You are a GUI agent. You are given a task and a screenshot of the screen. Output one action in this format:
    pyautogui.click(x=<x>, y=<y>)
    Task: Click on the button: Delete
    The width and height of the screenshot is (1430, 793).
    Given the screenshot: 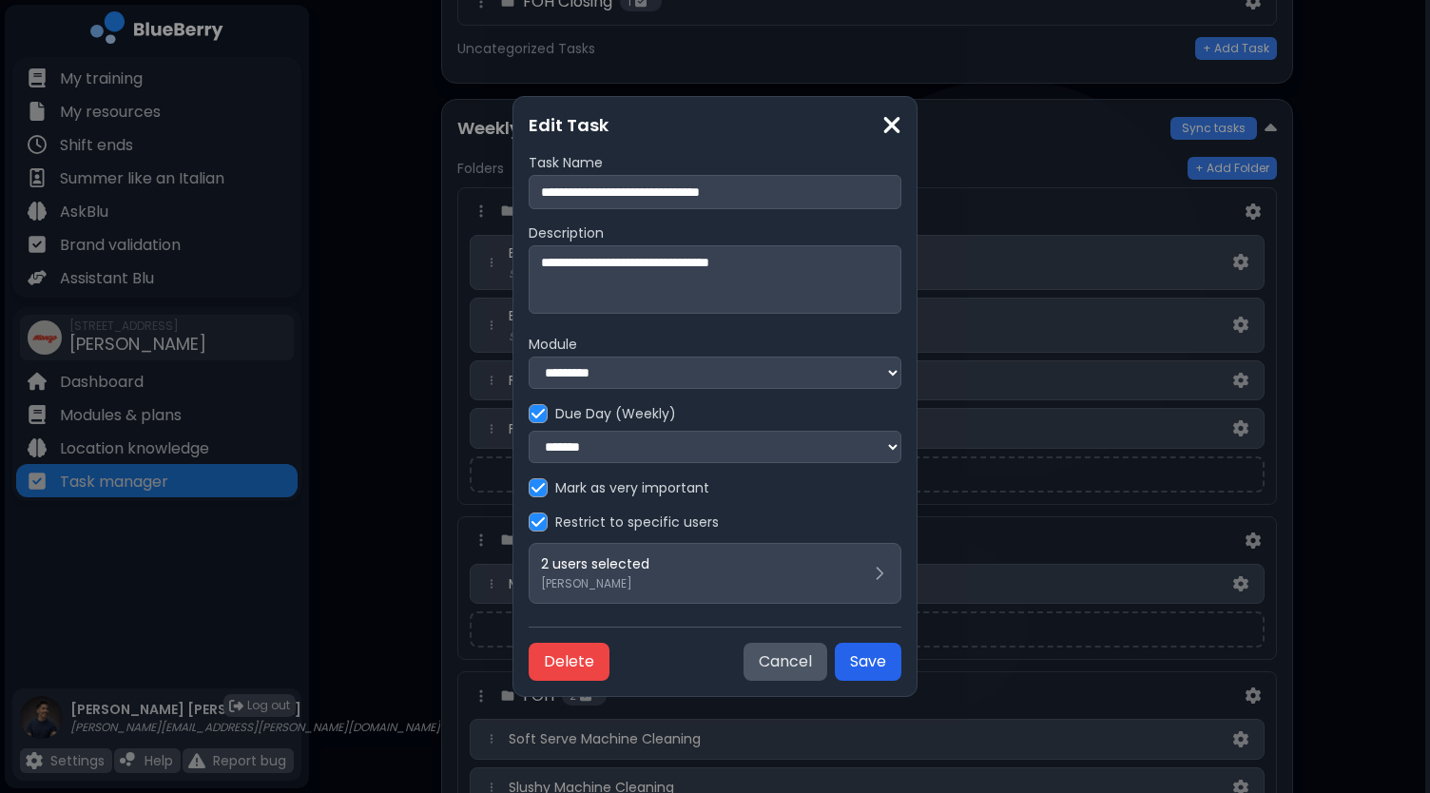 What is the action you would take?
    pyautogui.click(x=568, y=662)
    